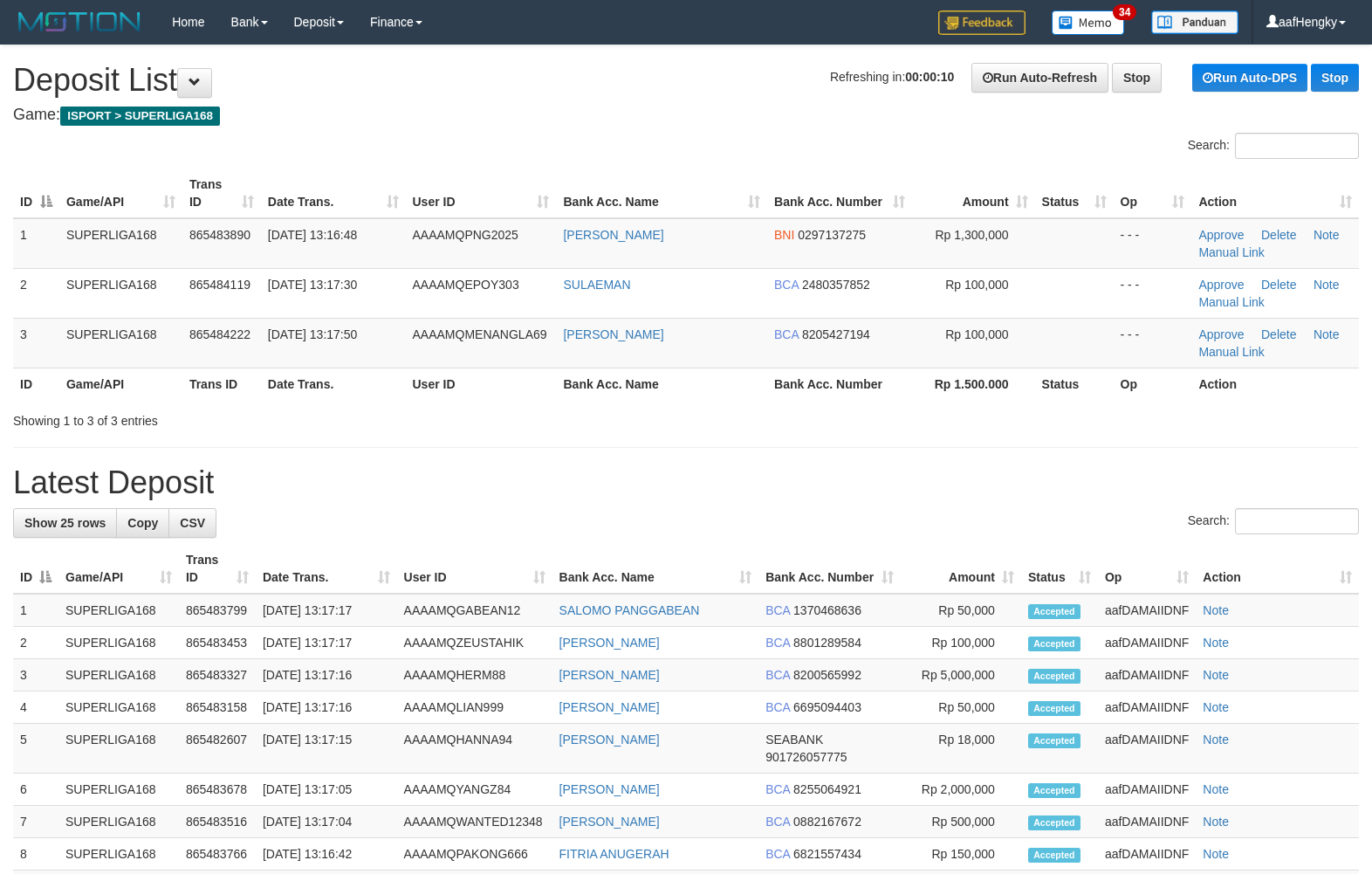 The width and height of the screenshot is (1372, 874). I want to click on span: Copy 901726057775 to clipboard, so click(805, 757).